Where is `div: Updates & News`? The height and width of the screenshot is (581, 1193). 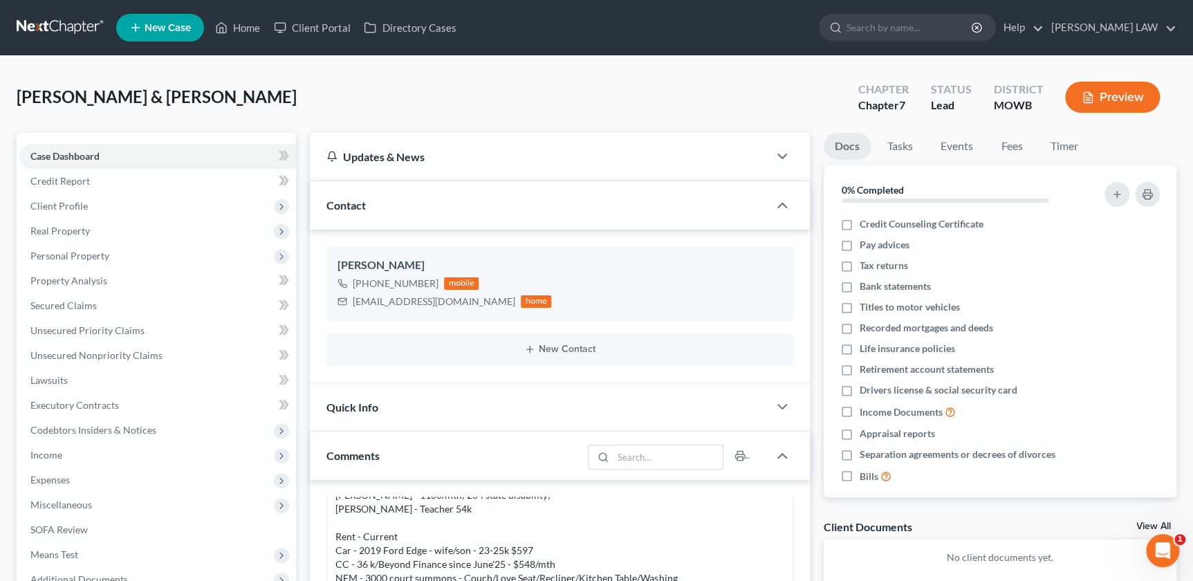
div: Updates & News is located at coordinates (539, 156).